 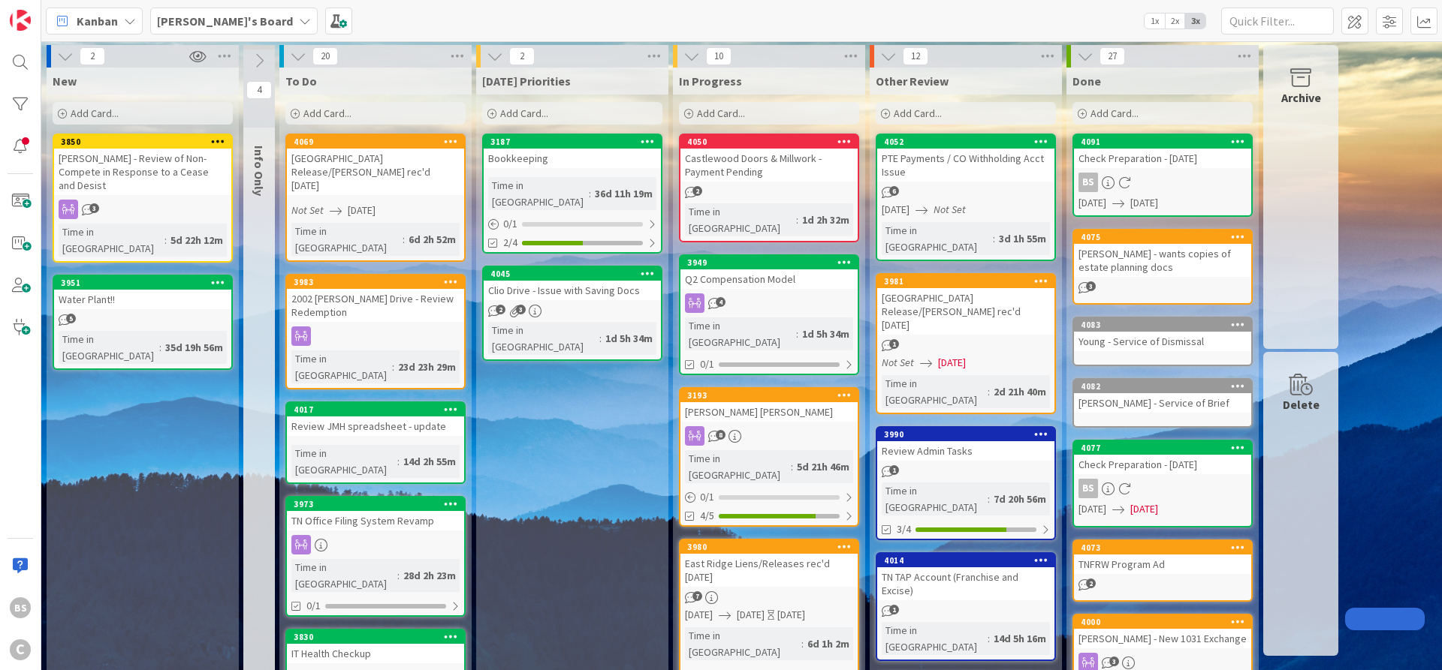 What do you see at coordinates (1277, 21) in the screenshot?
I see `input: Quick Filter...` at bounding box center [1277, 21].